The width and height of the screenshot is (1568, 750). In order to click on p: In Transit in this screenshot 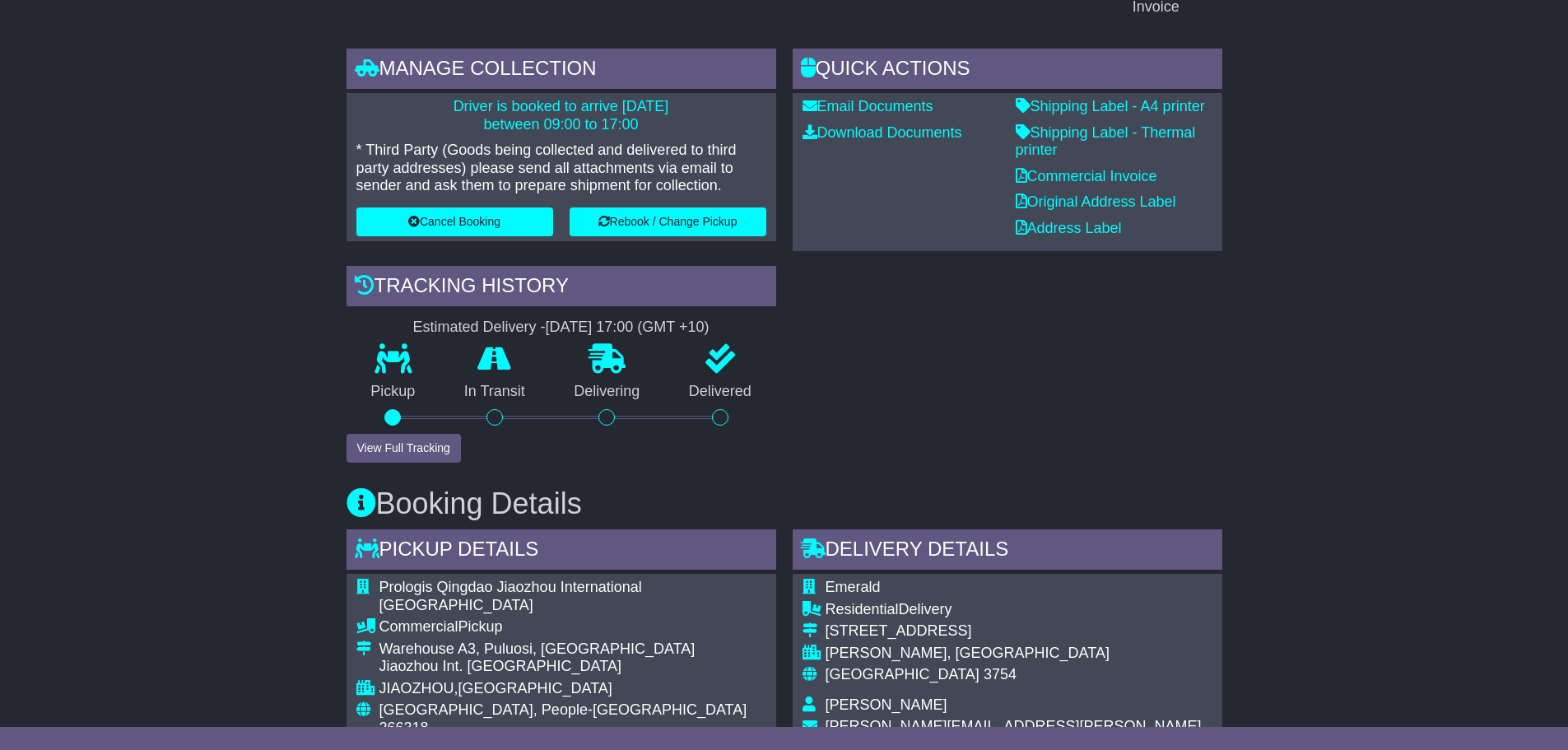, I will do `click(495, 392)`.